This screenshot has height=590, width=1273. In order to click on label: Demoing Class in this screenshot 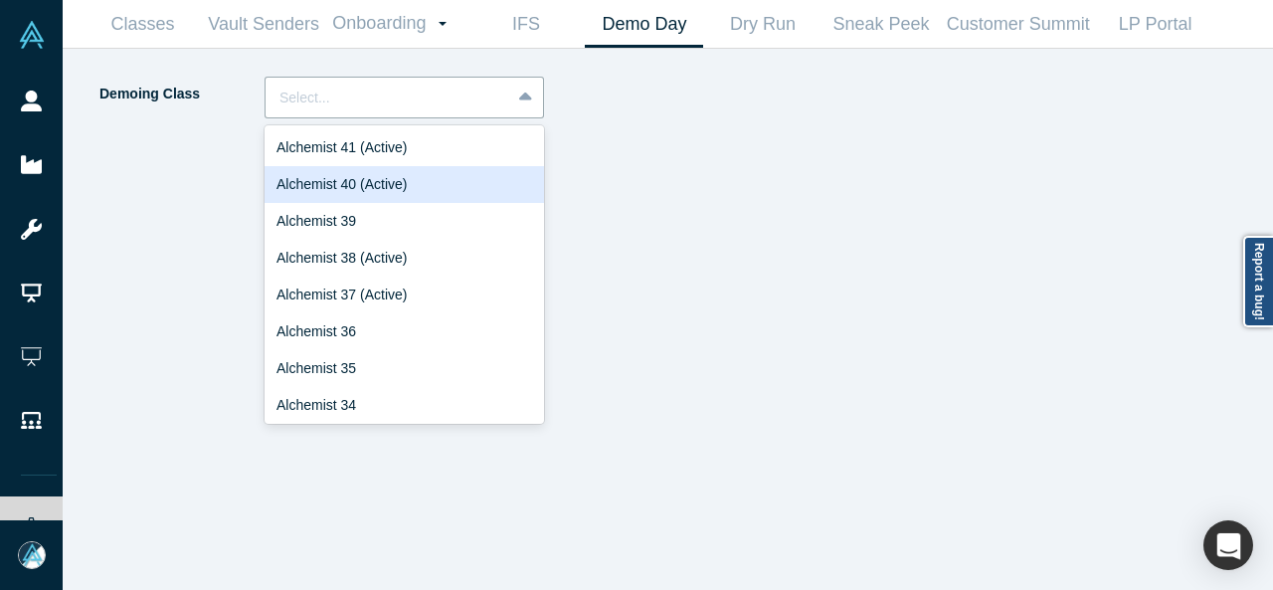, I will do `click(181, 93)`.